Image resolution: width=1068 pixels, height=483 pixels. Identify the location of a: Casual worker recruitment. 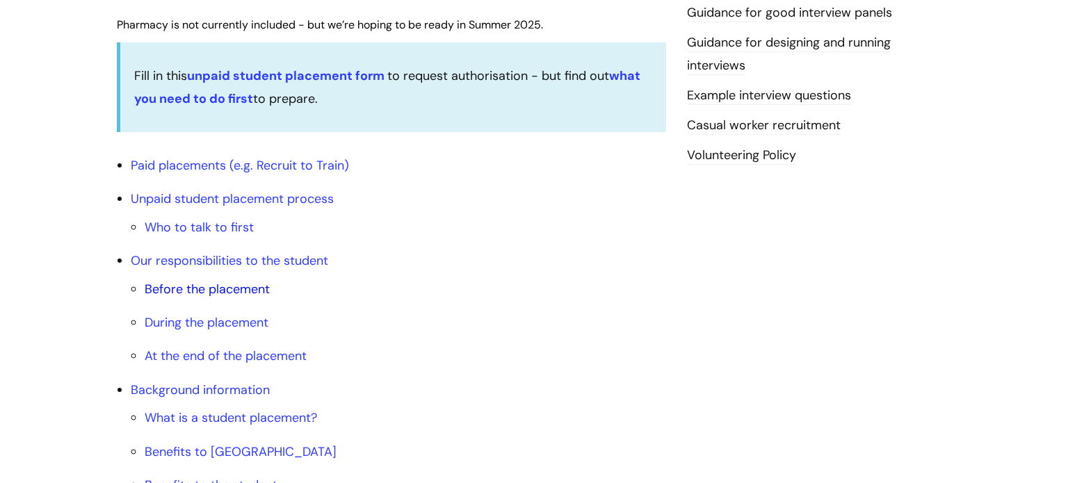
(763, 126).